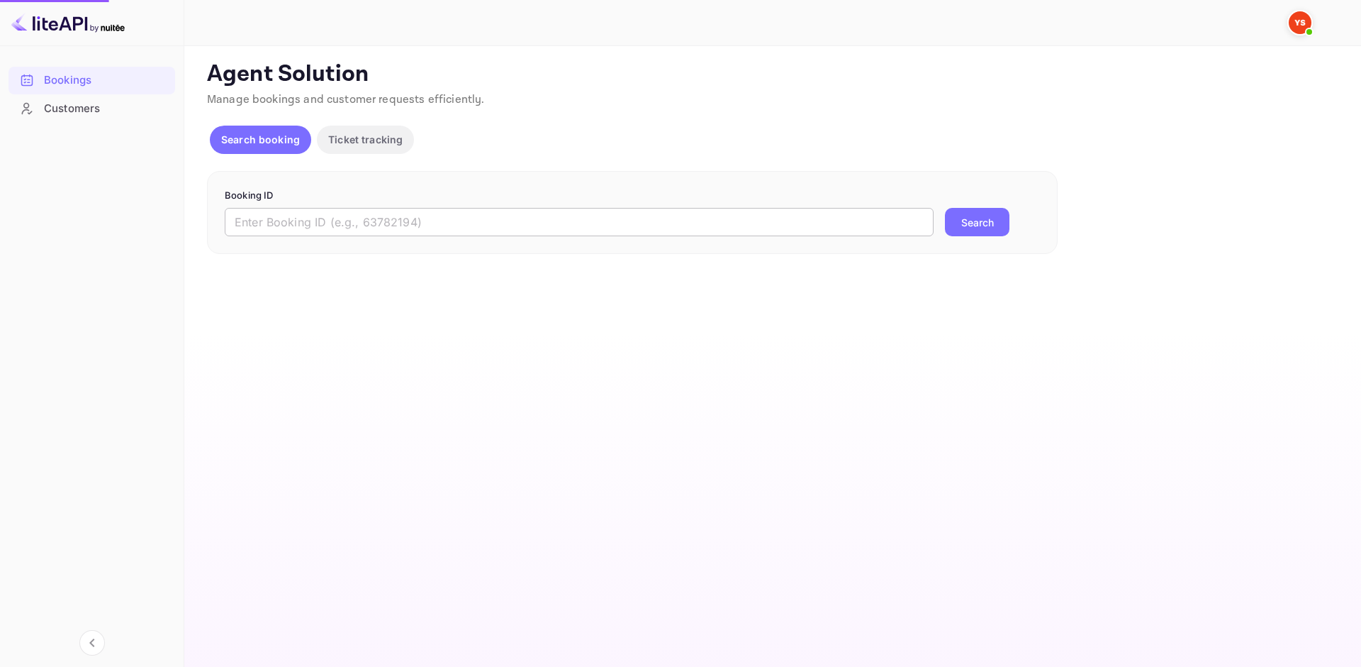 The width and height of the screenshot is (1361, 667). Describe the element at coordinates (579, 222) in the screenshot. I see `input: Enter Booking ID (e.g., 63782194)` at that location.